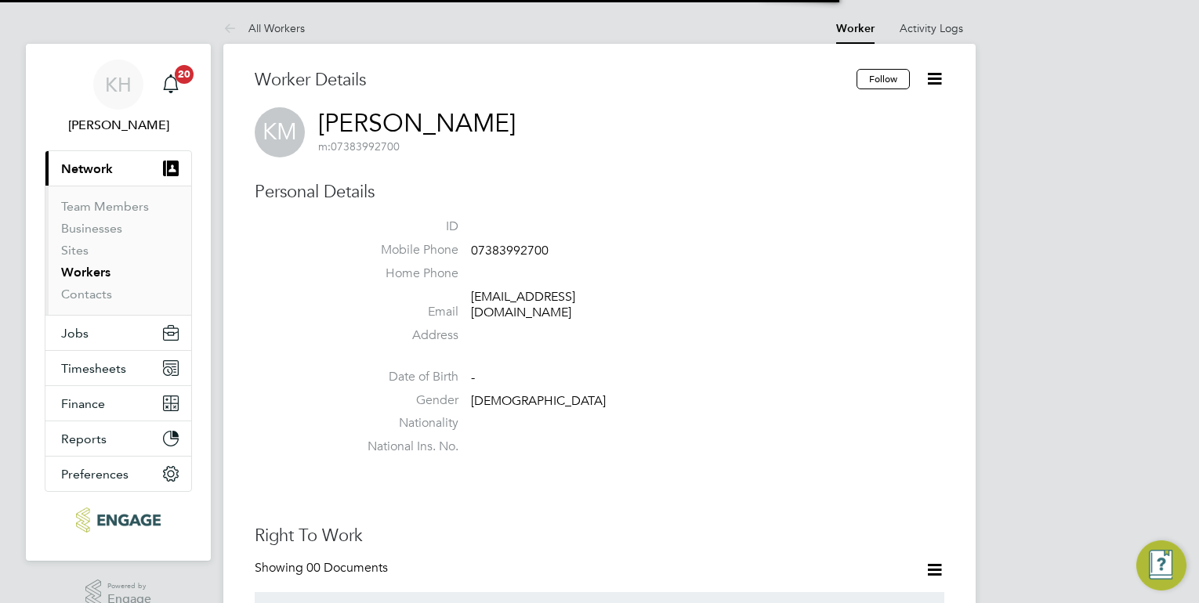 Image resolution: width=1199 pixels, height=603 pixels. What do you see at coordinates (599, 536) in the screenshot?
I see `h3: Right To Work` at bounding box center [599, 536].